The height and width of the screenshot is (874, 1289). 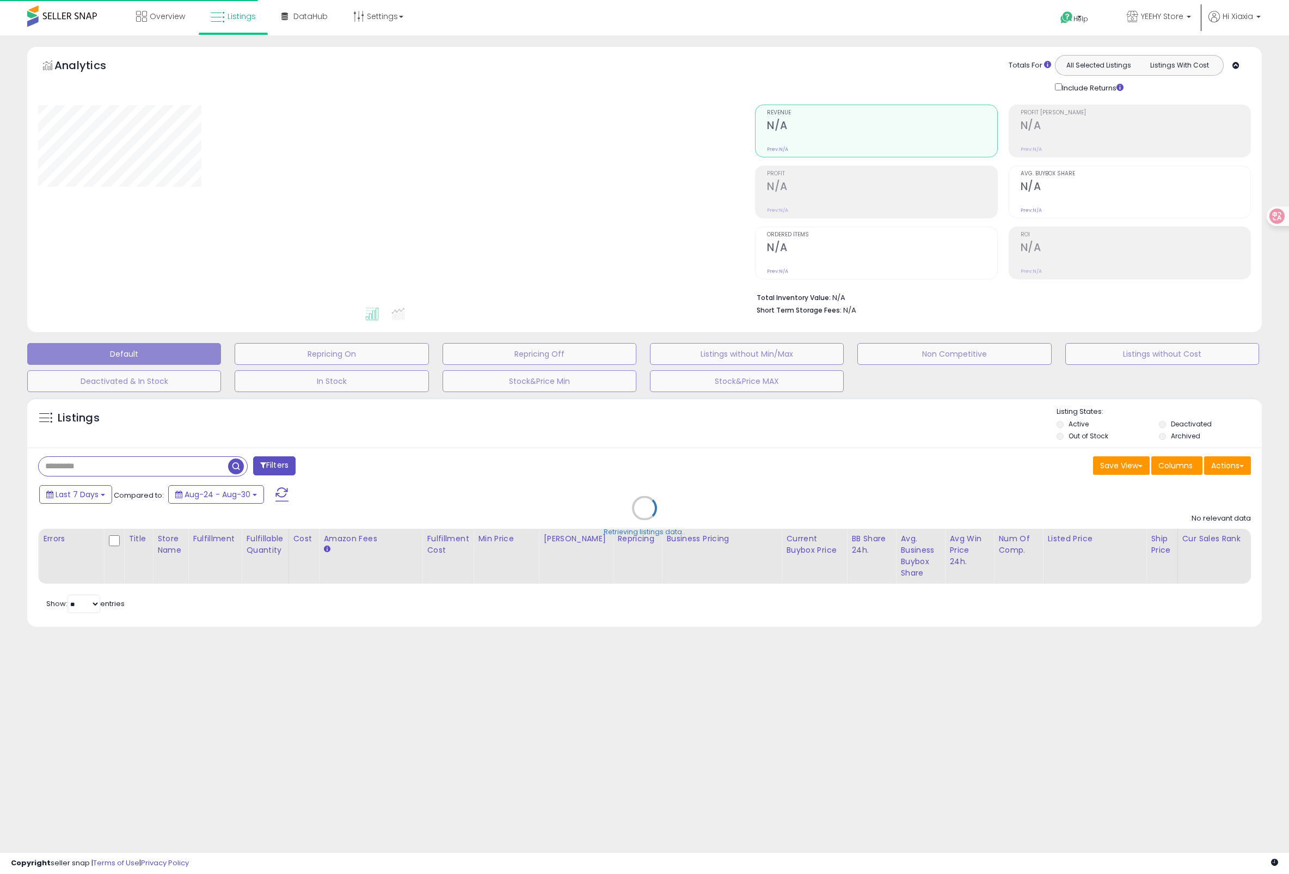 What do you see at coordinates (310, 16) in the screenshot?
I see `span: DataHub` at bounding box center [310, 16].